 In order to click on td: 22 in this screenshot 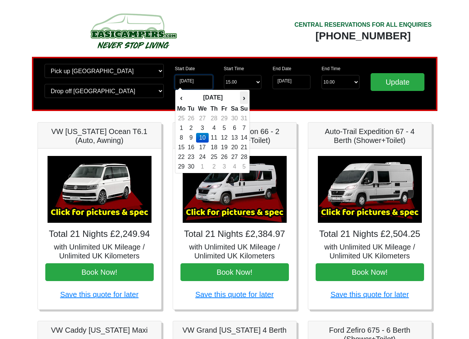, I will do `click(181, 157)`.